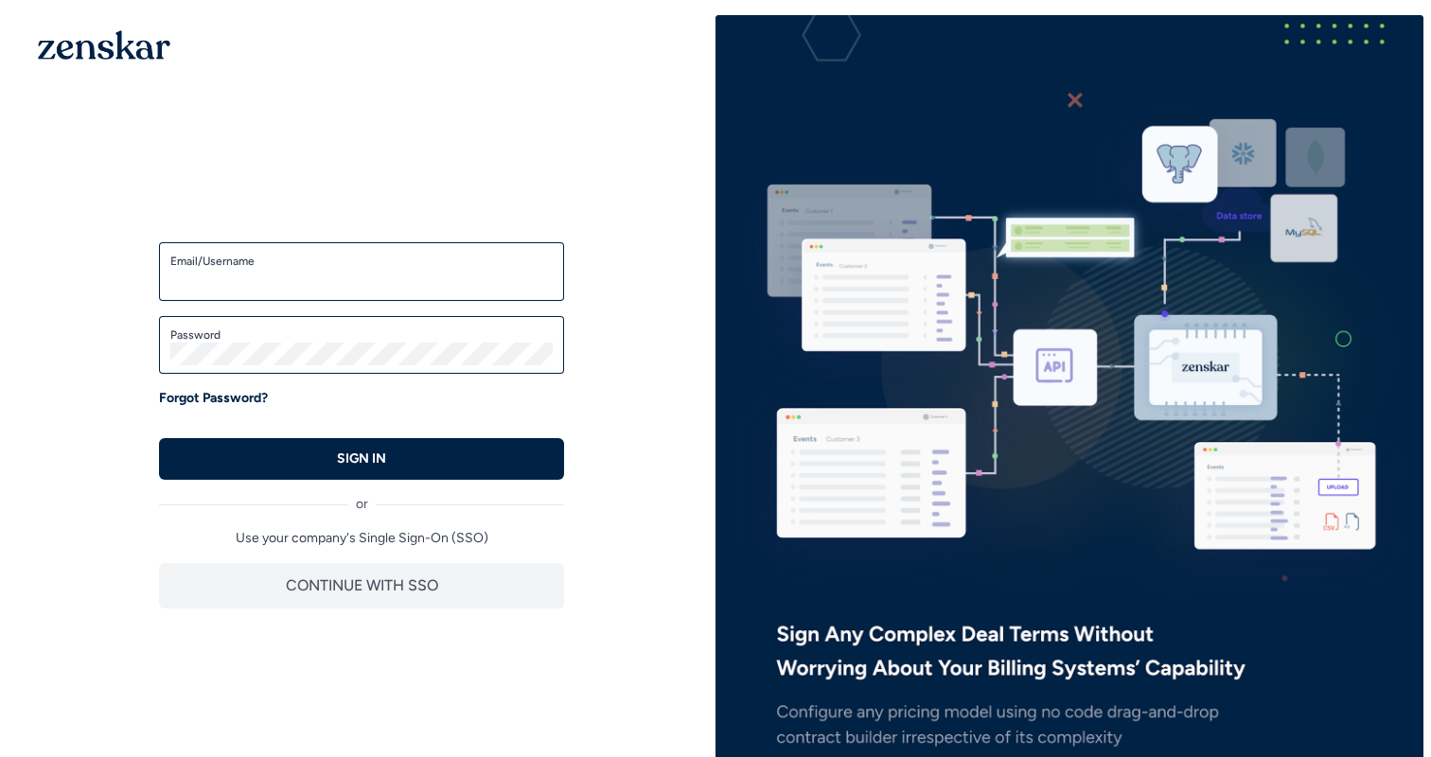 This screenshot has width=1431, height=757. What do you see at coordinates (104, 44) in the screenshot?
I see `img: 1OGAJ2xQqyY4LXKgY66KYq0eOWRCkrZdAb3gUhuVAqdWPZE9SRJmCz+oDMSn4zDLXe31Ii730ItAGKgCKgCCgCikA4Av8PJUP...` at bounding box center [104, 44].